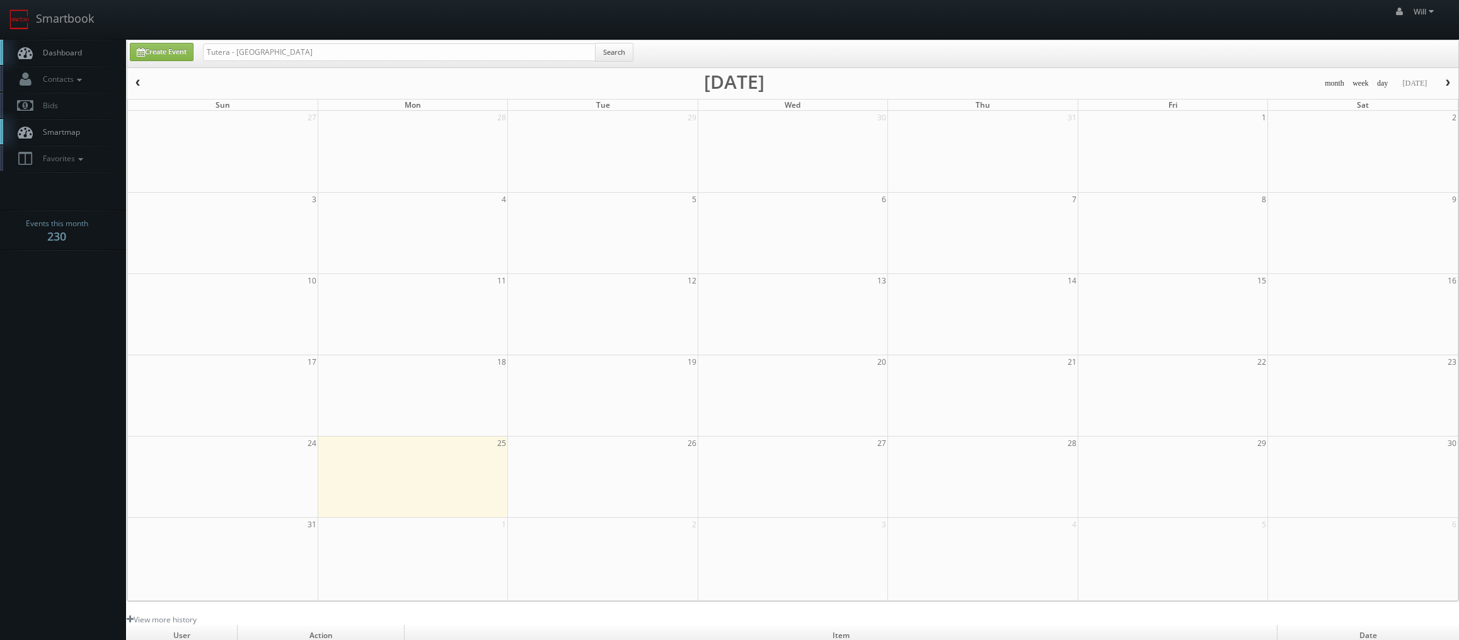 This screenshot has height=640, width=1459. I want to click on strong: 230, so click(57, 236).